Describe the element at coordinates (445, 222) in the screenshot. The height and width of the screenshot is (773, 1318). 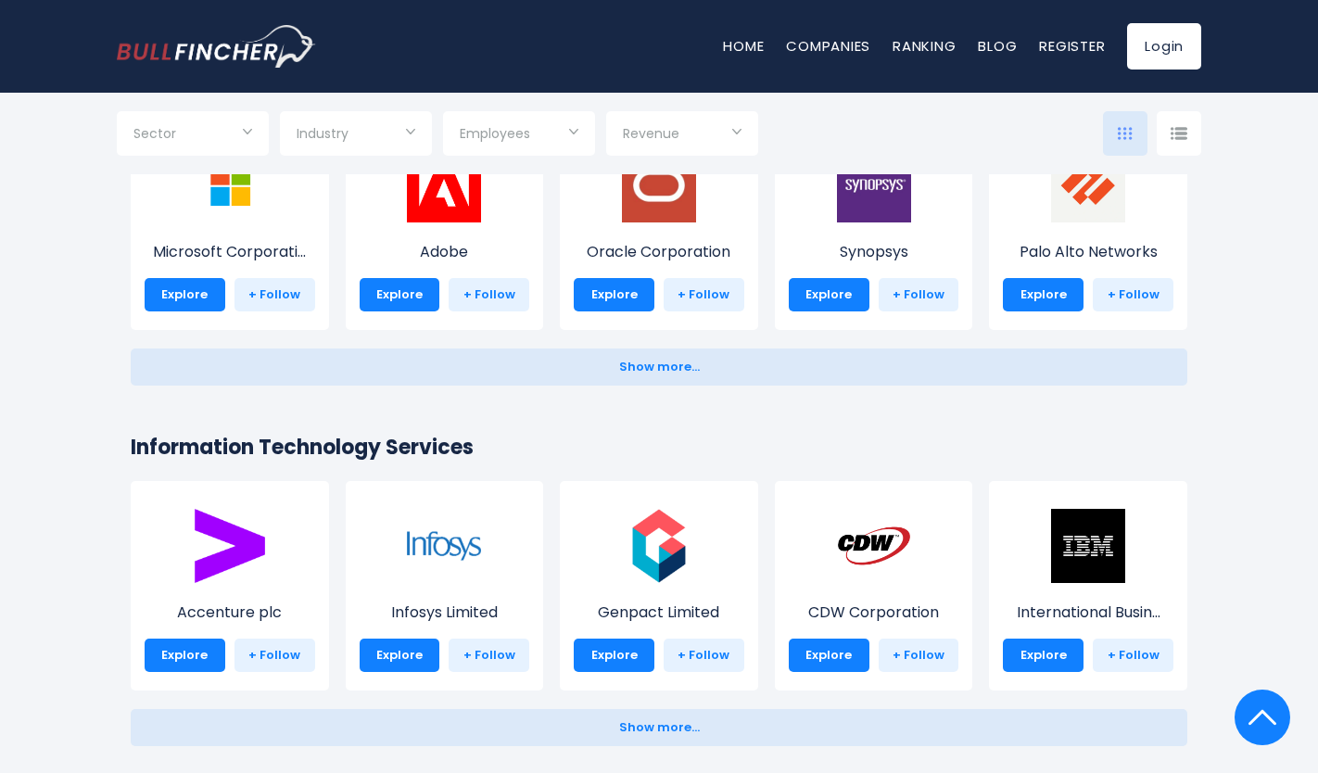
I see `a: Adobe` at that location.